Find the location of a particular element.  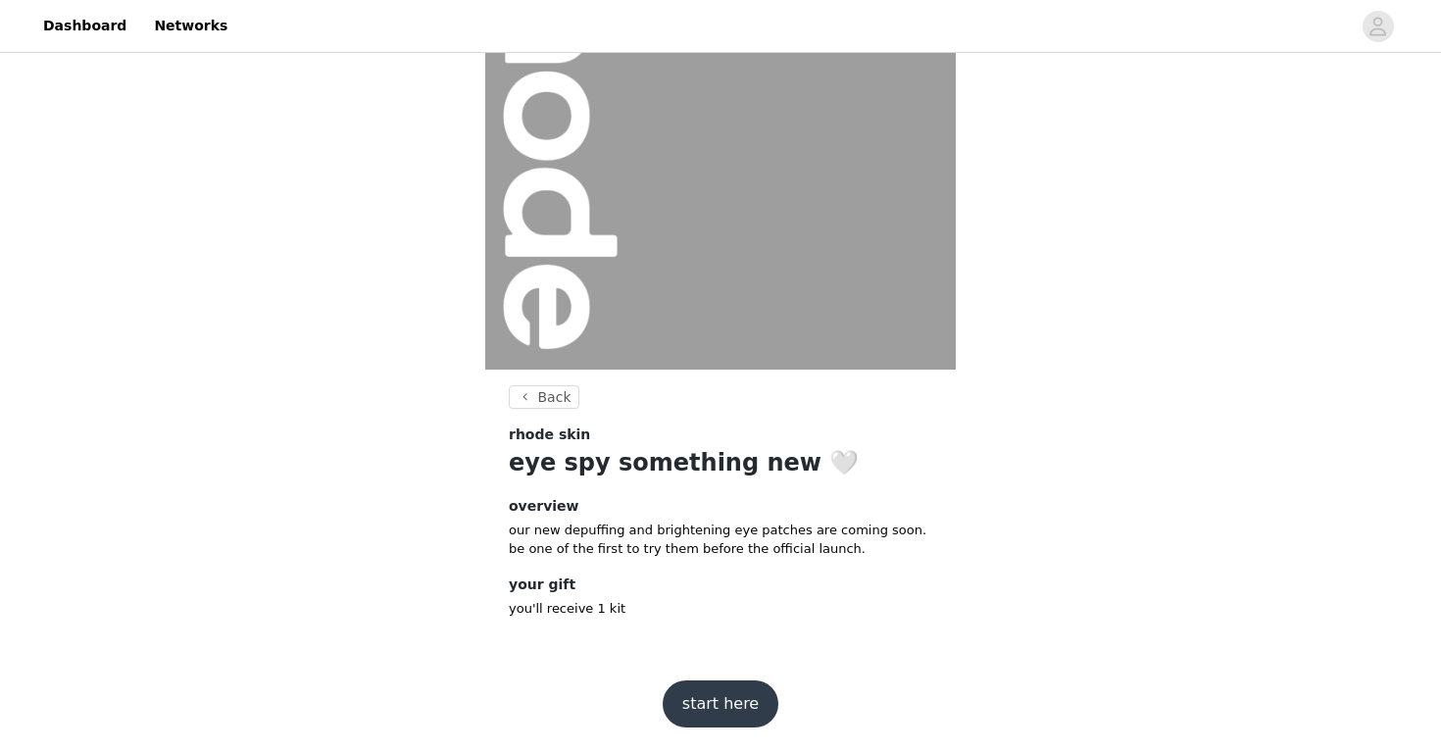

p: our new depuffing and brightening eye patches are coming soon. be one of the first to try them be... is located at coordinates (721, 539).